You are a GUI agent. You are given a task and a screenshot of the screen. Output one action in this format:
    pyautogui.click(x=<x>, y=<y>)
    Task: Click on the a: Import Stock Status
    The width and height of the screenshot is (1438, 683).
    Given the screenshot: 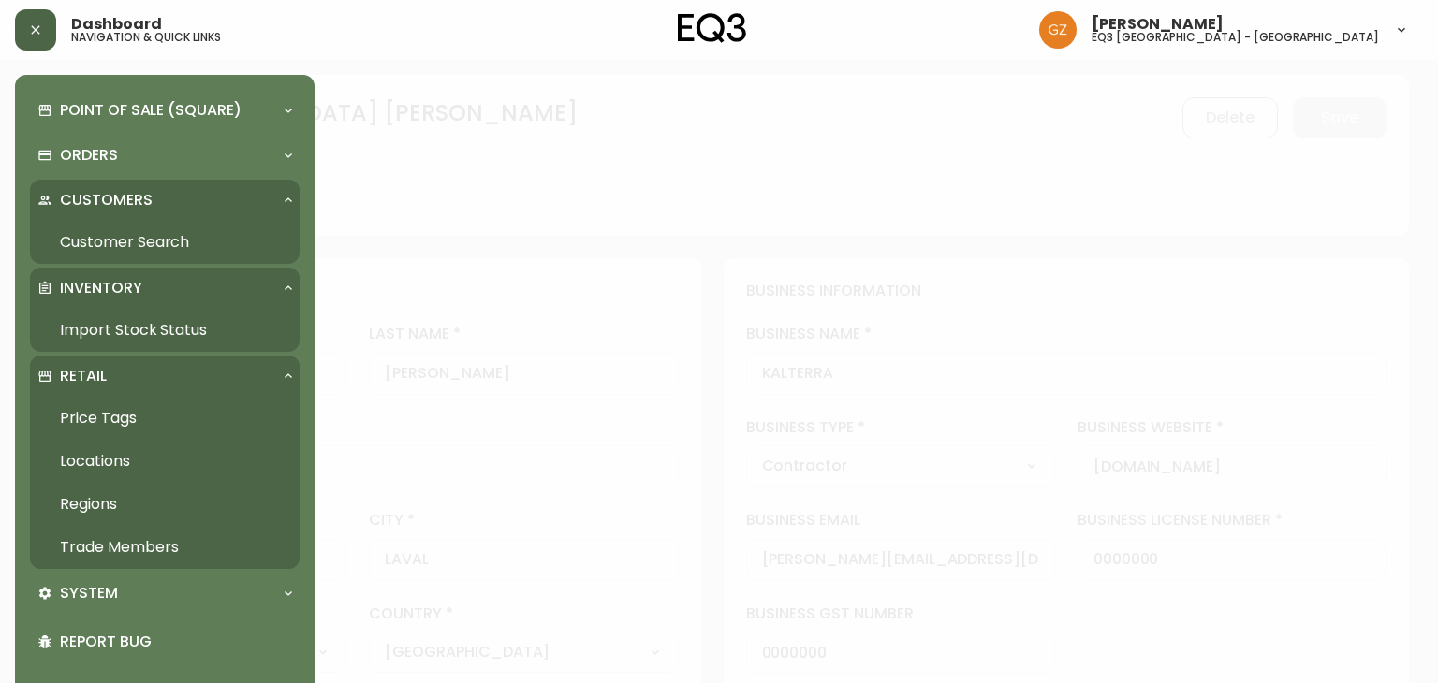 What is the action you would take?
    pyautogui.click(x=165, y=330)
    